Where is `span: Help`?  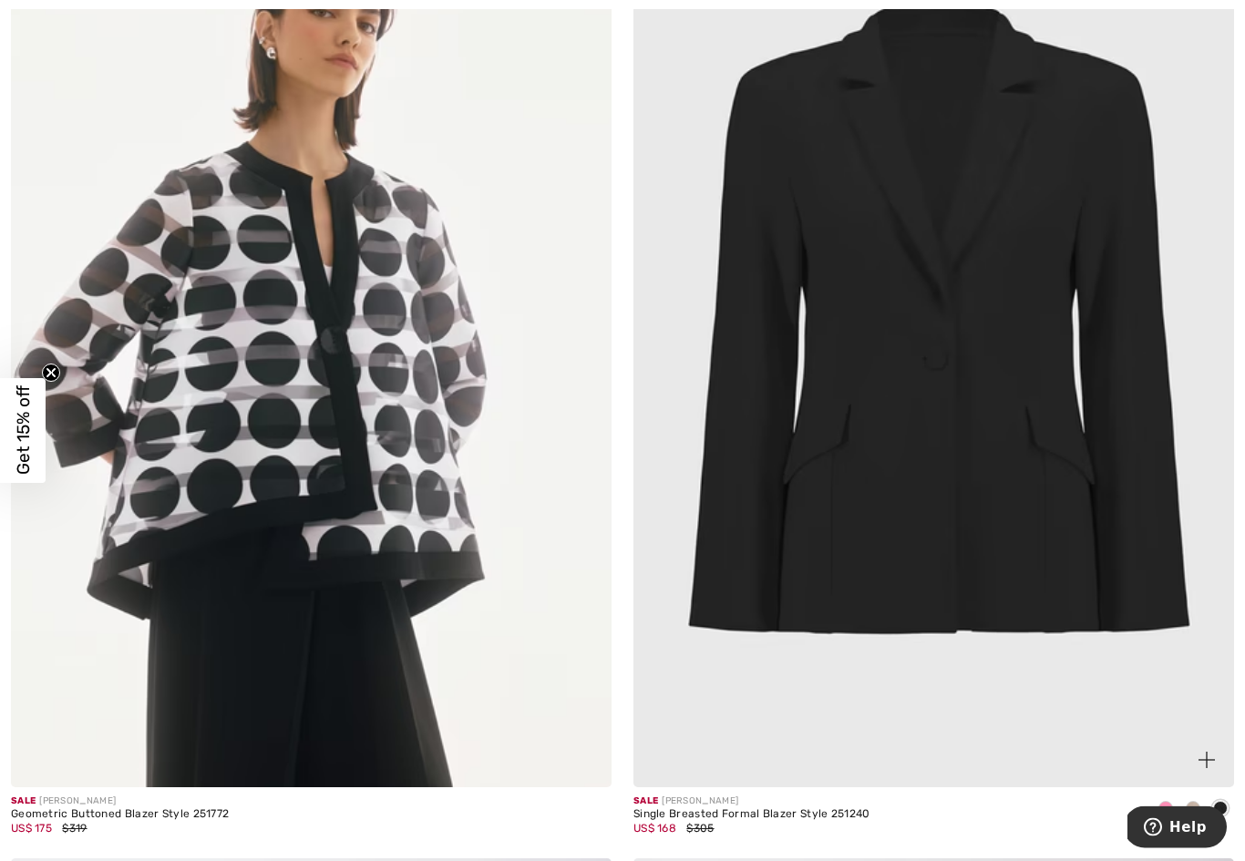
span: Help is located at coordinates (60, 21).